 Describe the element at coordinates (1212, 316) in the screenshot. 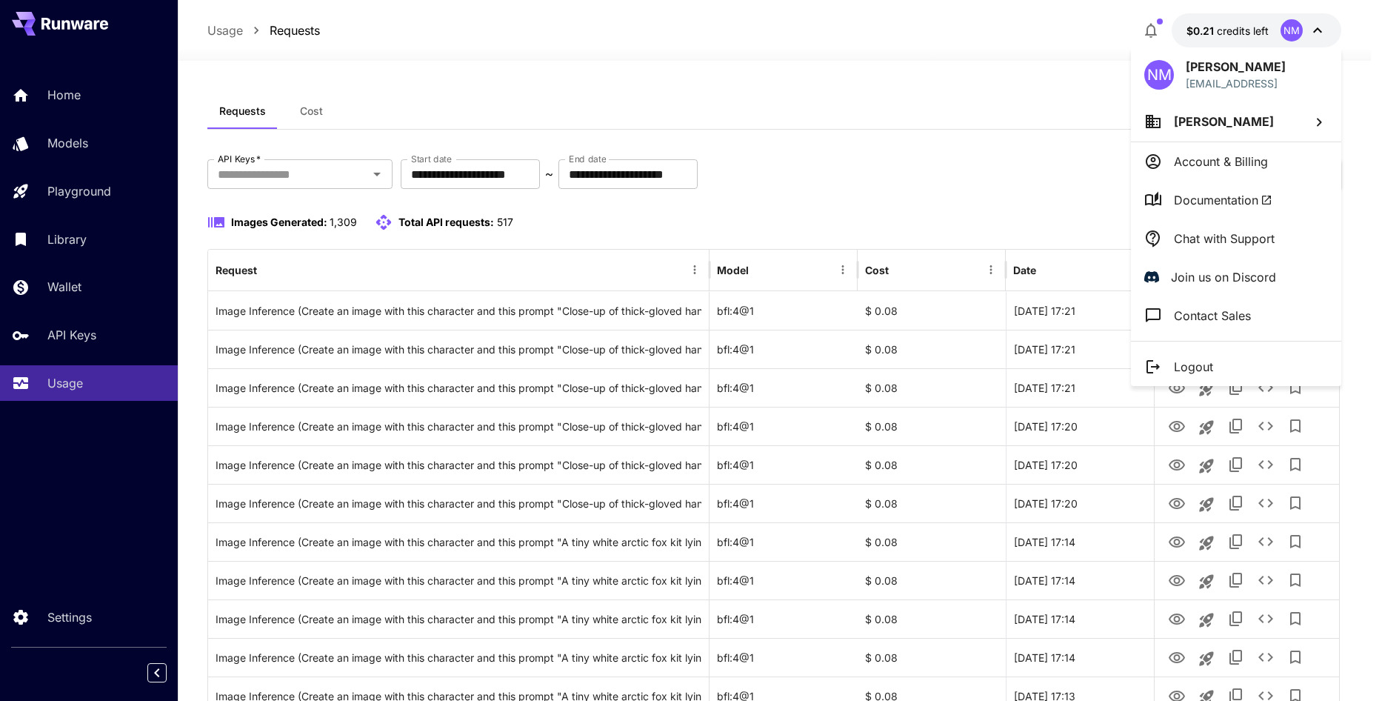

I see `p: Contact Sales` at that location.